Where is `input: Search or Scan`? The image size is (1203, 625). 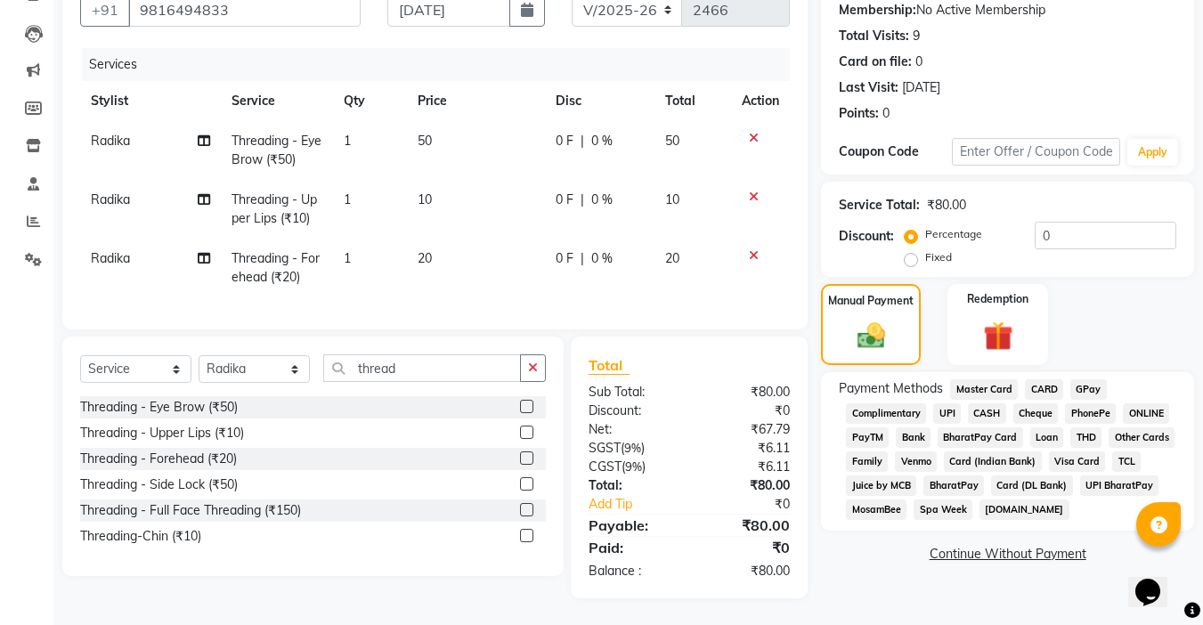
input: Search or Scan is located at coordinates (422, 368).